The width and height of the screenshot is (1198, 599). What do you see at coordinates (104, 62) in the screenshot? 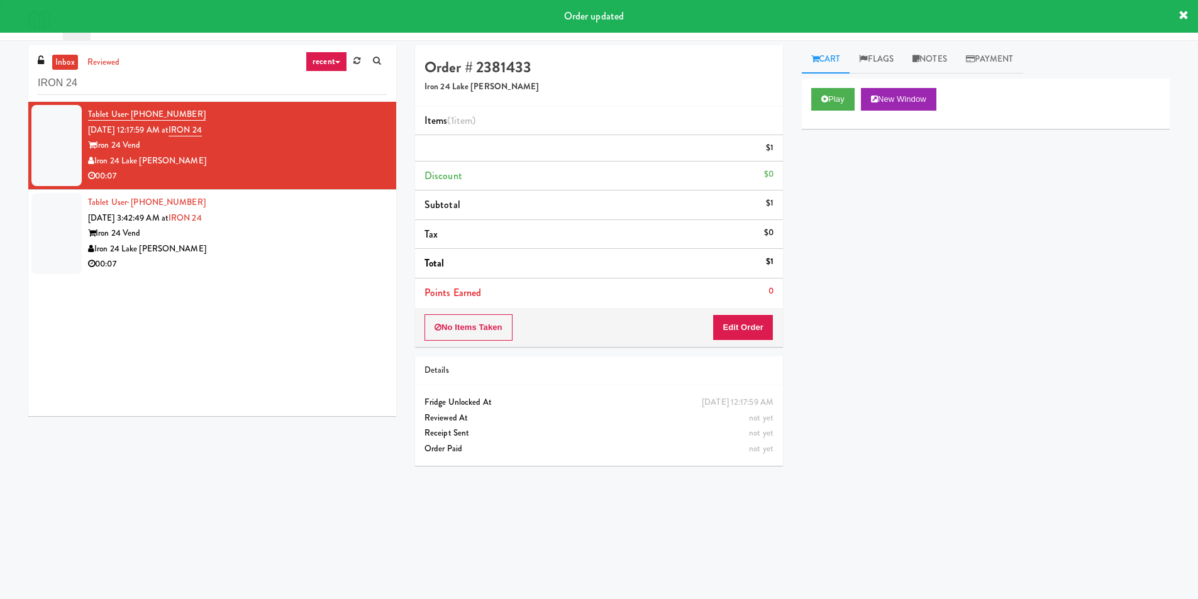
I see `a: reviewed` at bounding box center [104, 62].